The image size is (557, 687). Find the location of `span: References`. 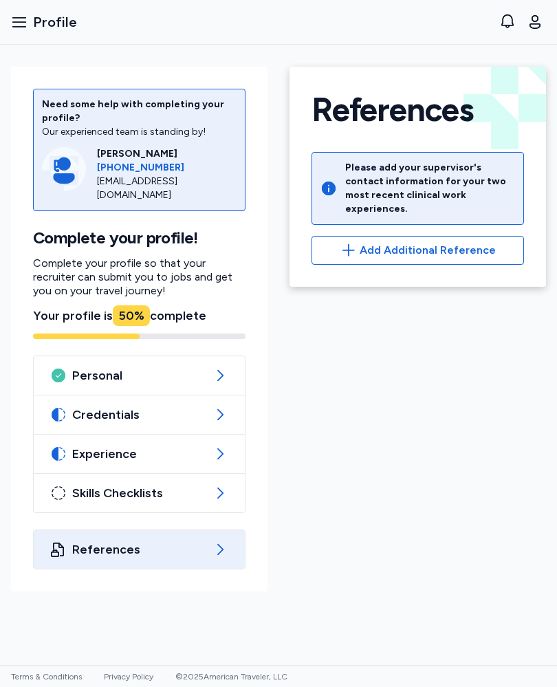

span: References is located at coordinates (139, 550).